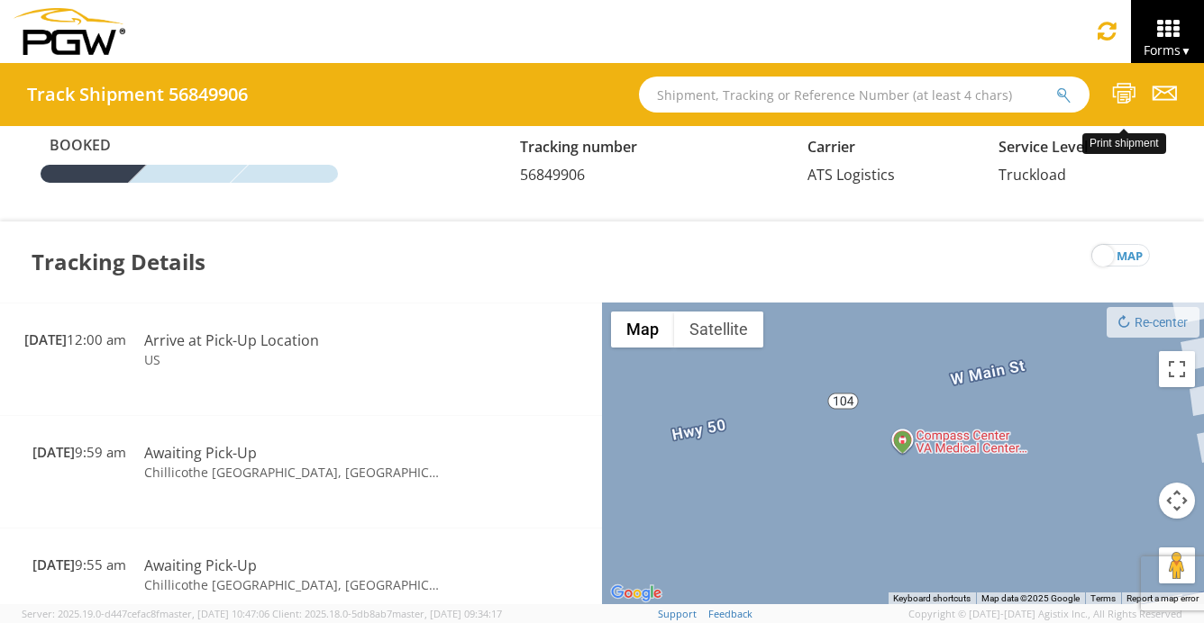 This screenshot has height=623, width=1204. Describe the element at coordinates (1167, 50) in the screenshot. I see `span: Forms` at that location.